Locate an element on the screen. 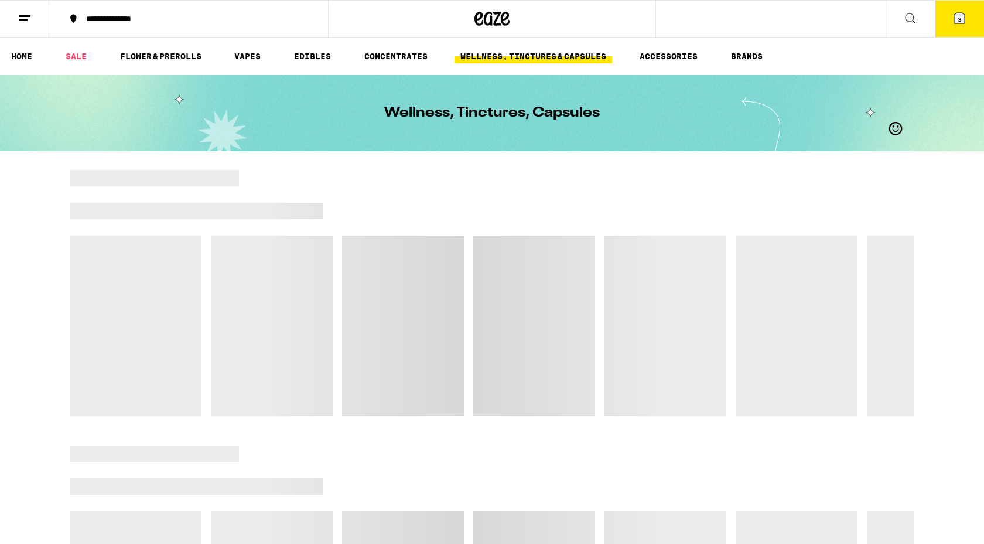 The image size is (984, 544). a: BRANDS is located at coordinates (747, 56).